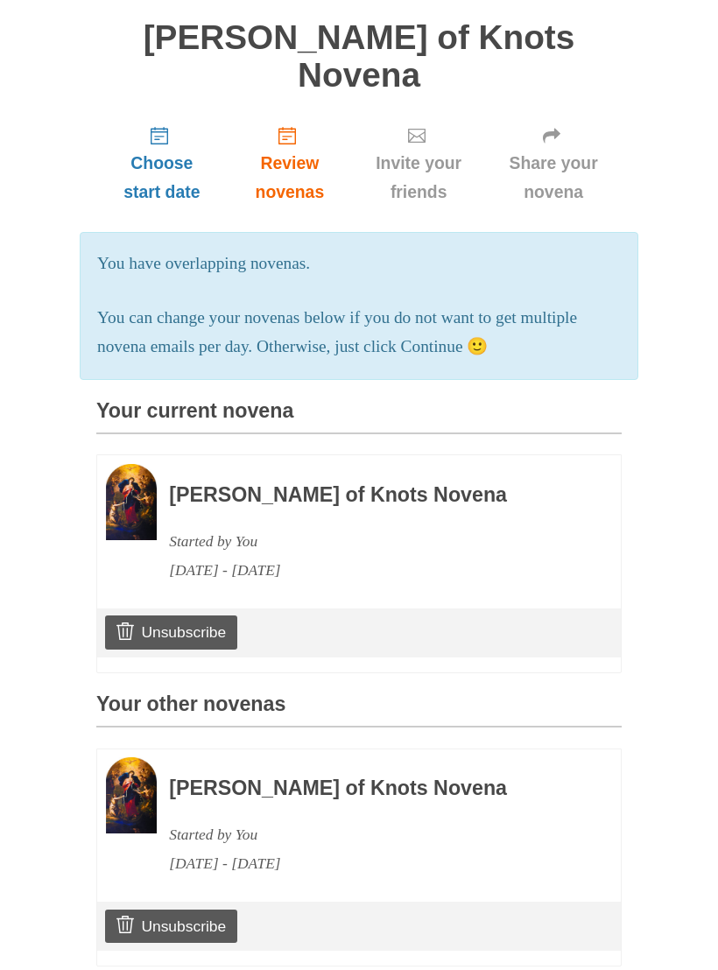 The width and height of the screenshot is (718, 970). I want to click on p: You have overlapping novenas., so click(359, 264).